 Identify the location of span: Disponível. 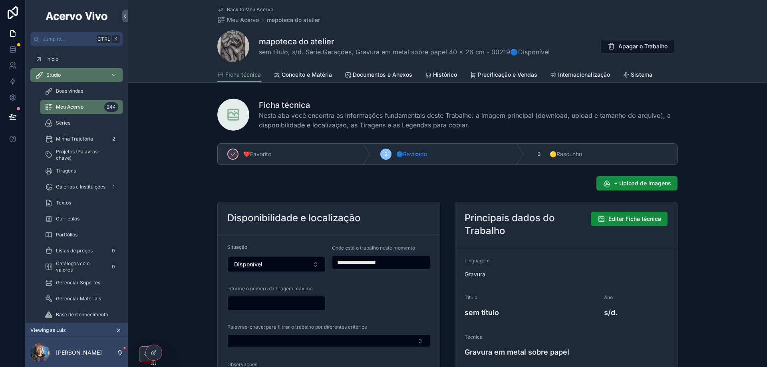
(248, 264).